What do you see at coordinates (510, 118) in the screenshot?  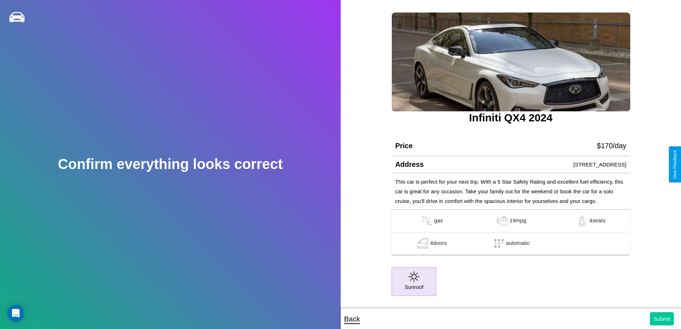 I see `h3: Infiniti QX4 2024` at bounding box center [510, 118].